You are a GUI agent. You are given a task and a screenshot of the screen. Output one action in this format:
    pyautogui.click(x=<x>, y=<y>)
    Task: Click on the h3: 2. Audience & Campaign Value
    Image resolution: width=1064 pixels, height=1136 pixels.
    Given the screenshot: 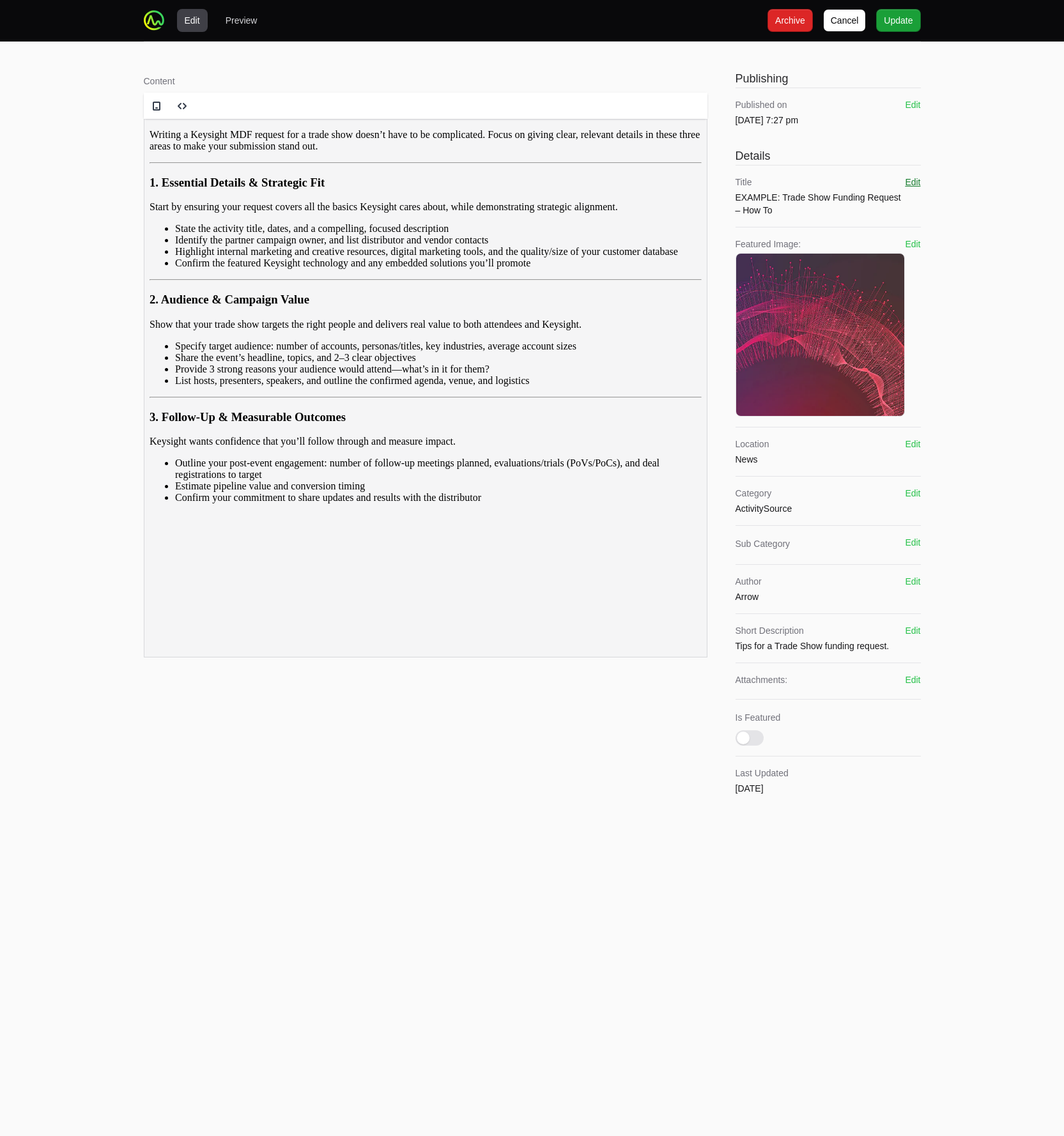 What is the action you would take?
    pyautogui.click(x=281, y=181)
    